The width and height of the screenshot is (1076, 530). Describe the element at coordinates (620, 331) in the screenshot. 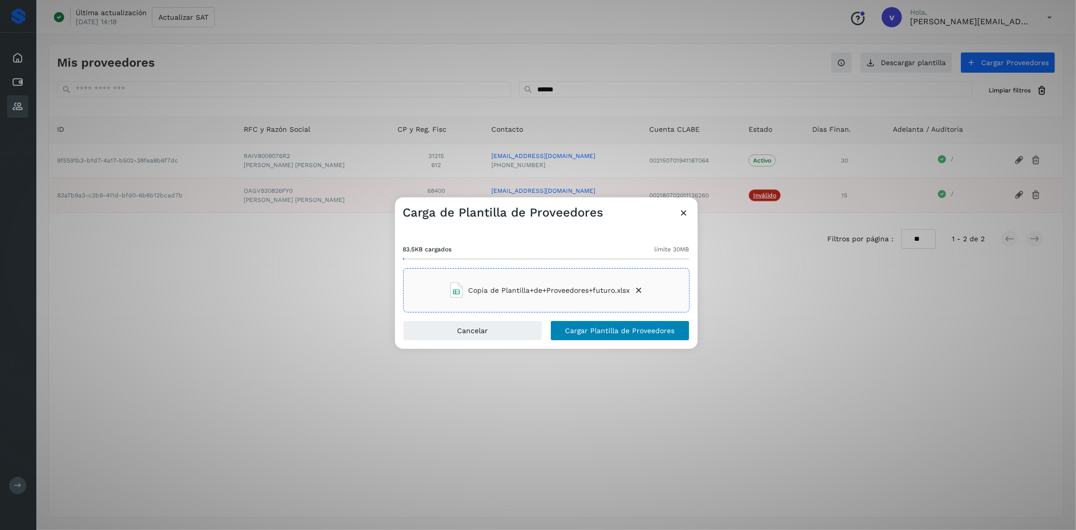

I see `button: Cargar Plantilla de Proveedores` at that location.